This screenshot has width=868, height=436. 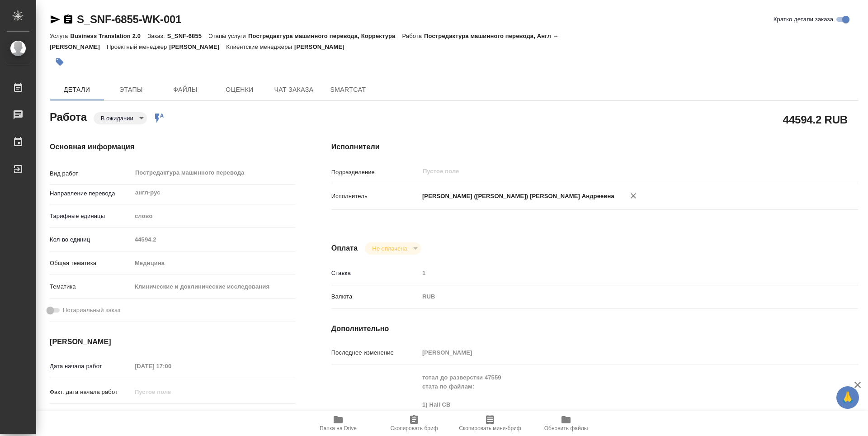 I want to click on span: Скопировать мини-бриф, so click(x=490, y=428).